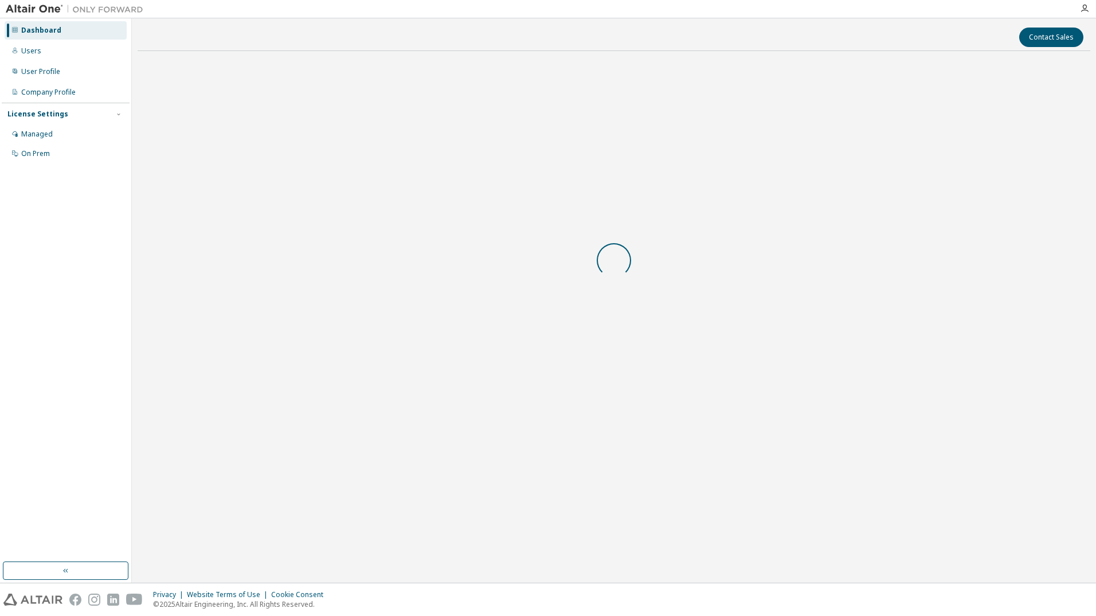  Describe the element at coordinates (300, 594) in the screenshot. I see `div: Cookie Consent` at that location.